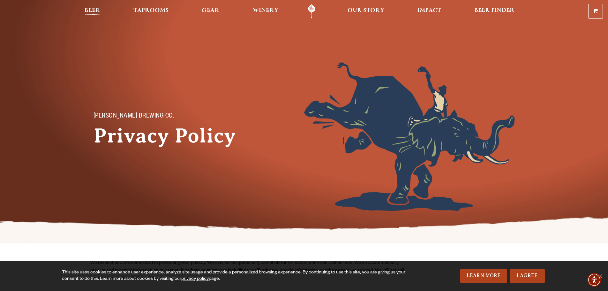 This screenshot has height=291, width=608. I want to click on a: I Agree, so click(527, 276).